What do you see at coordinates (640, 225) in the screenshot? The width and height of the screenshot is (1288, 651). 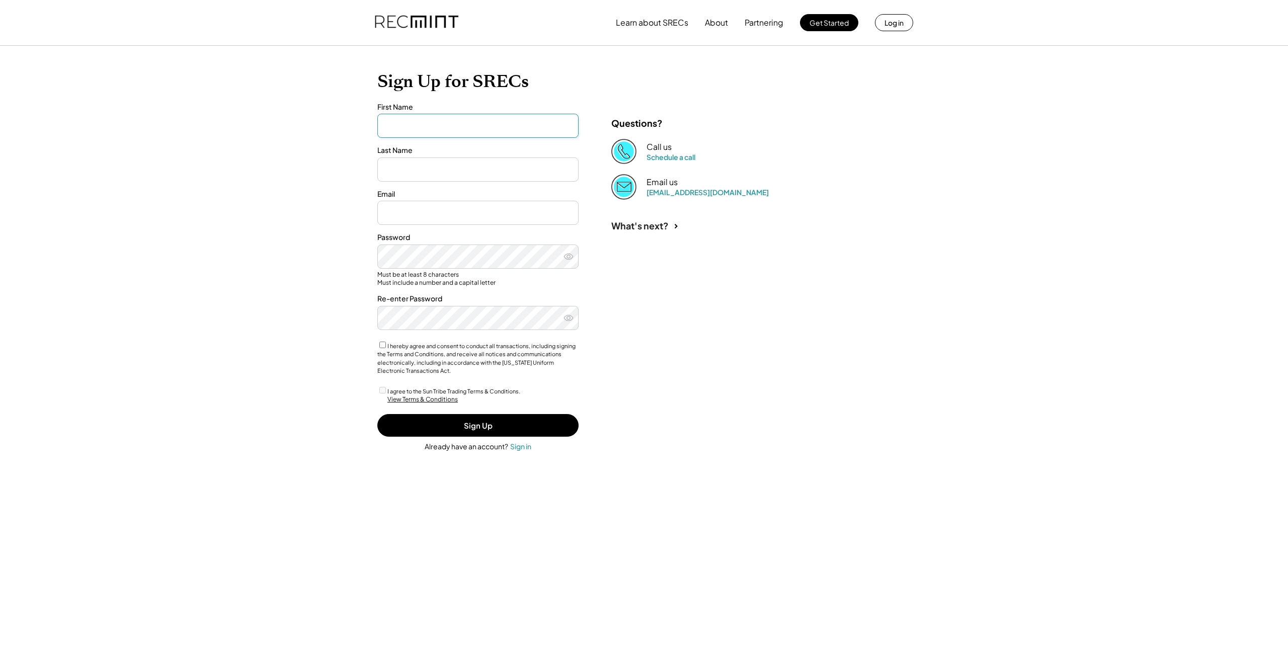 I see `div: What's next?` at bounding box center [640, 225].